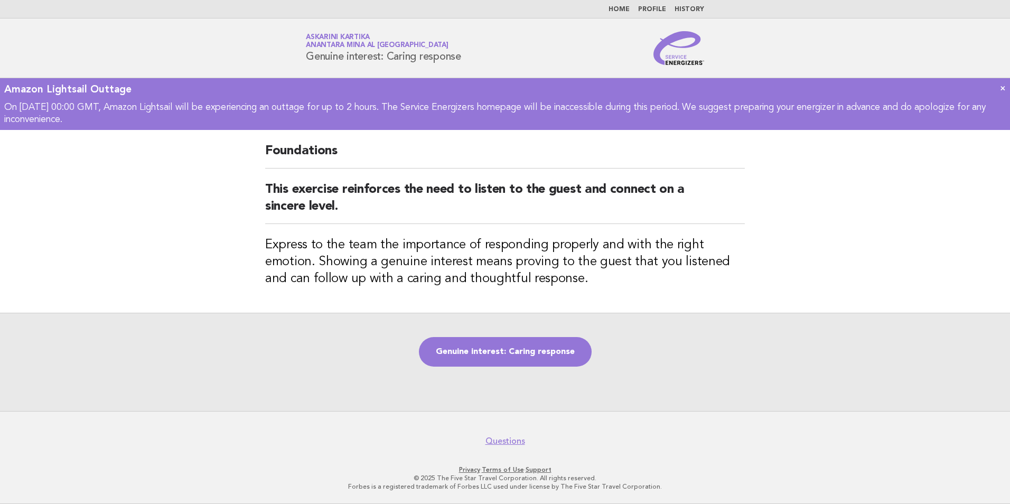 This screenshot has height=504, width=1010. I want to click on h2: This exercise reinforces the need to listen to the guest and connect on a sincere level., so click(505, 202).